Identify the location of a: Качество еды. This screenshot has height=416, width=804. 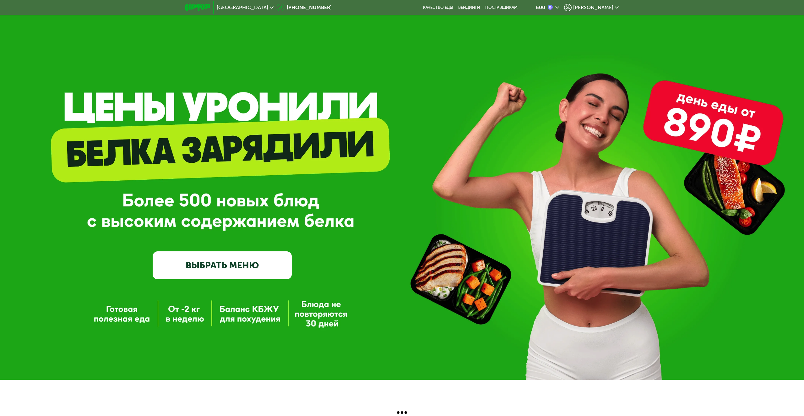
(438, 8).